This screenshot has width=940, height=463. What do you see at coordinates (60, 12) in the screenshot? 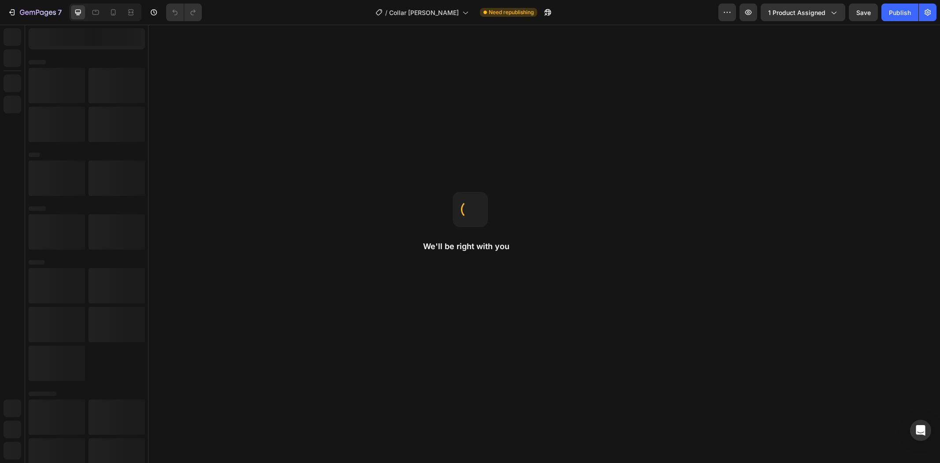
I see `p: 7` at bounding box center [60, 12].